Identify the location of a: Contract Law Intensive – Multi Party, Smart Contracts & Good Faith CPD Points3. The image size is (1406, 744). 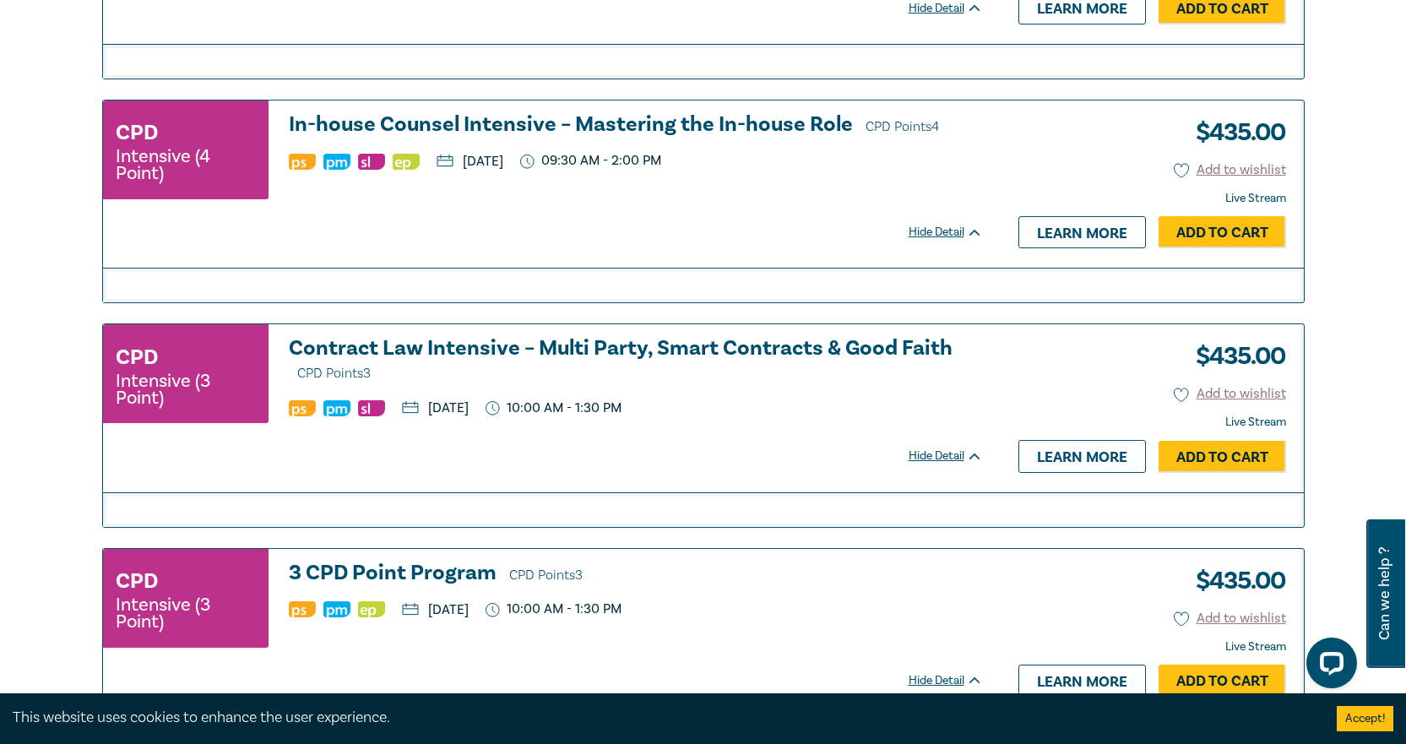
(636, 360).